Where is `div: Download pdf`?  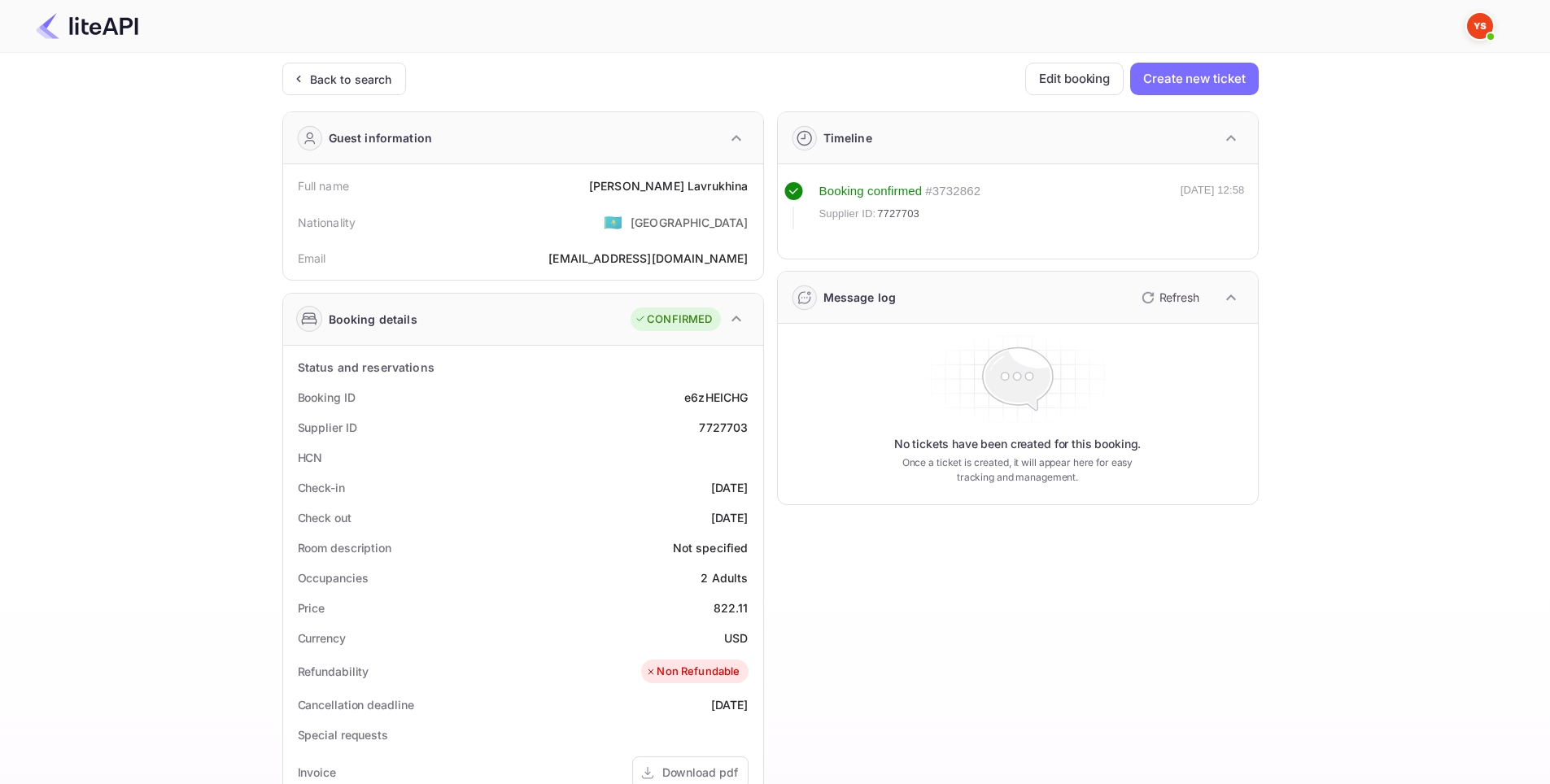 div: Download pdf is located at coordinates (700, 772).